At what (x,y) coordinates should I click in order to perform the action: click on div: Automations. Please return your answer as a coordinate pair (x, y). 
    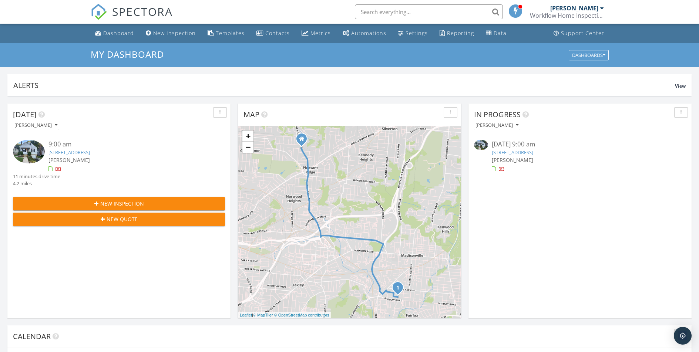
    Looking at the image, I should click on (369, 33).